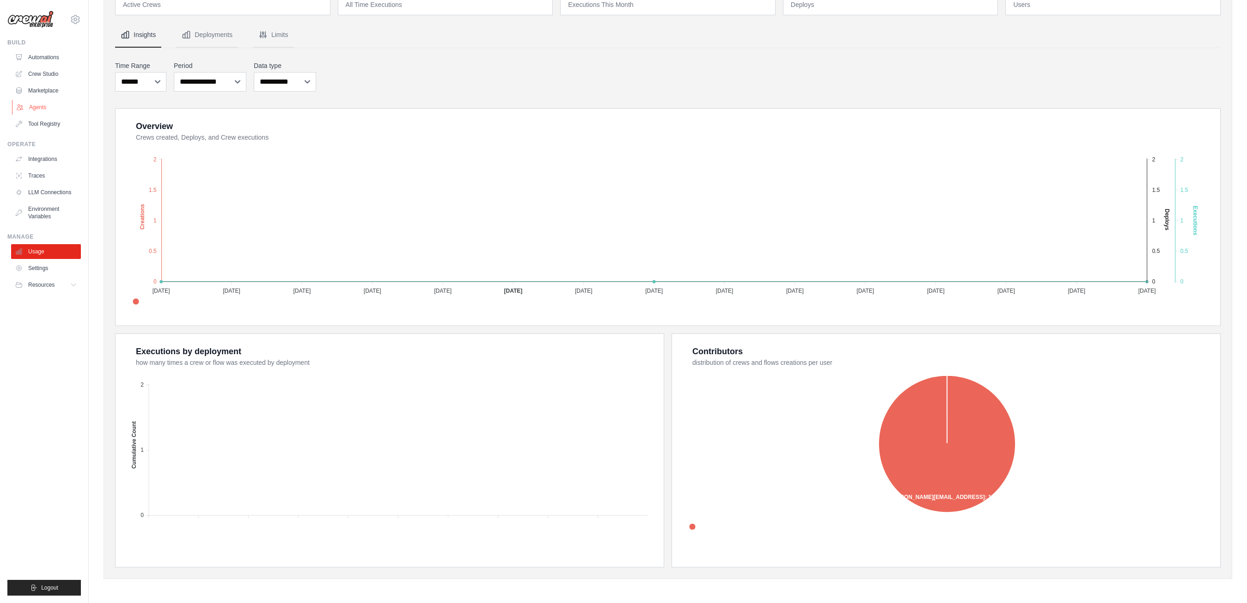 The image size is (1247, 603). Describe the element at coordinates (46, 268) in the screenshot. I see `a: Settings` at that location.